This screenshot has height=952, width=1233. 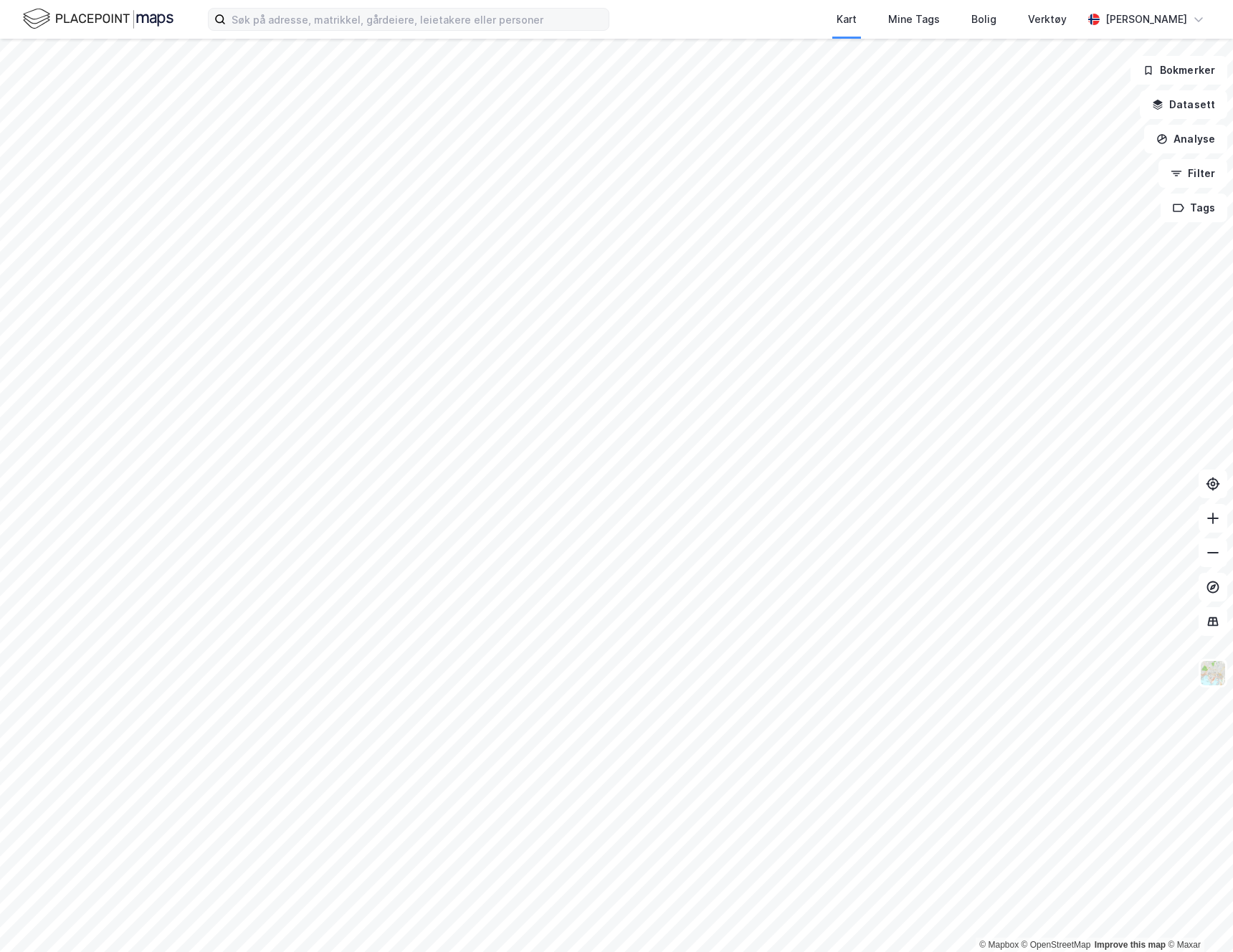 I want to click on div: Verktøy, so click(x=1047, y=20).